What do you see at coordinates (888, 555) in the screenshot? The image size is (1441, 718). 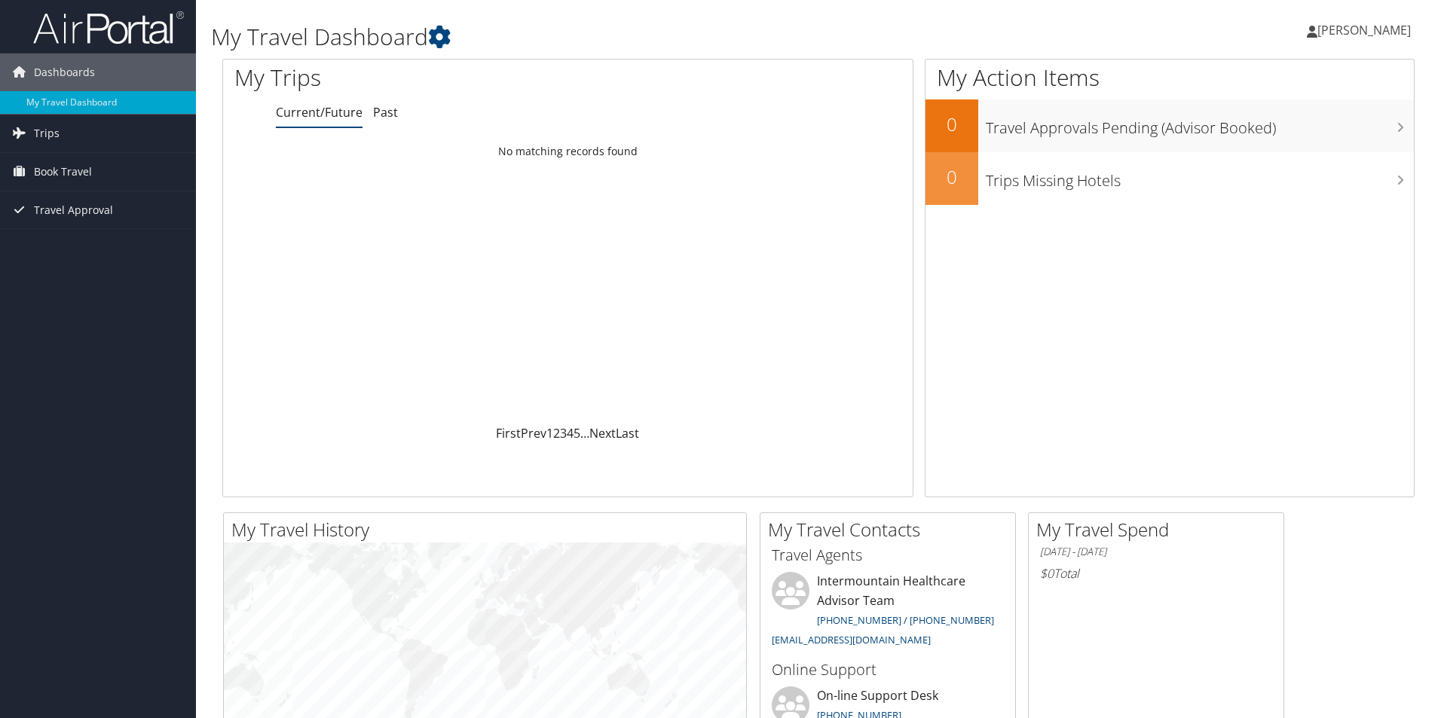 I see `h3: Travel Agents` at bounding box center [888, 555].